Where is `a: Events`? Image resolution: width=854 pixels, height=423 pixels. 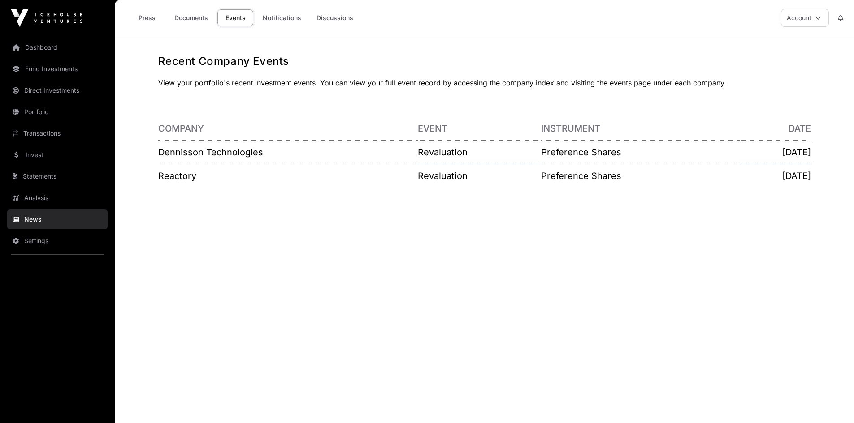 a: Events is located at coordinates (235, 18).